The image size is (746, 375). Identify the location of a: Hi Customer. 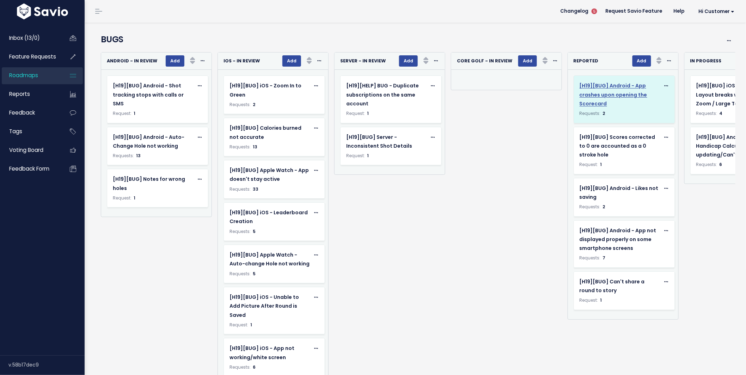
(715, 11).